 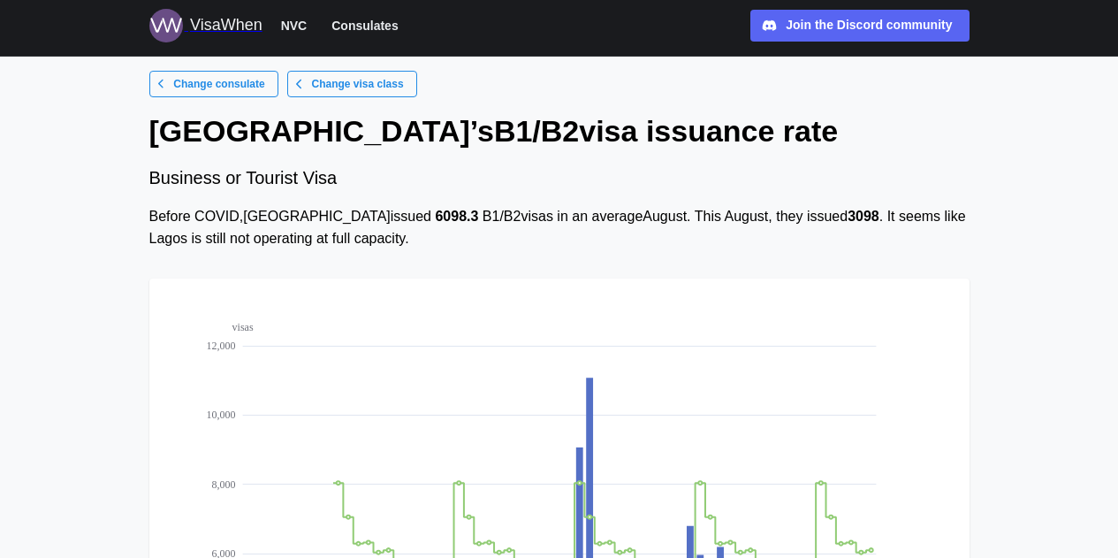 I want to click on button: NVC, so click(x=294, y=26).